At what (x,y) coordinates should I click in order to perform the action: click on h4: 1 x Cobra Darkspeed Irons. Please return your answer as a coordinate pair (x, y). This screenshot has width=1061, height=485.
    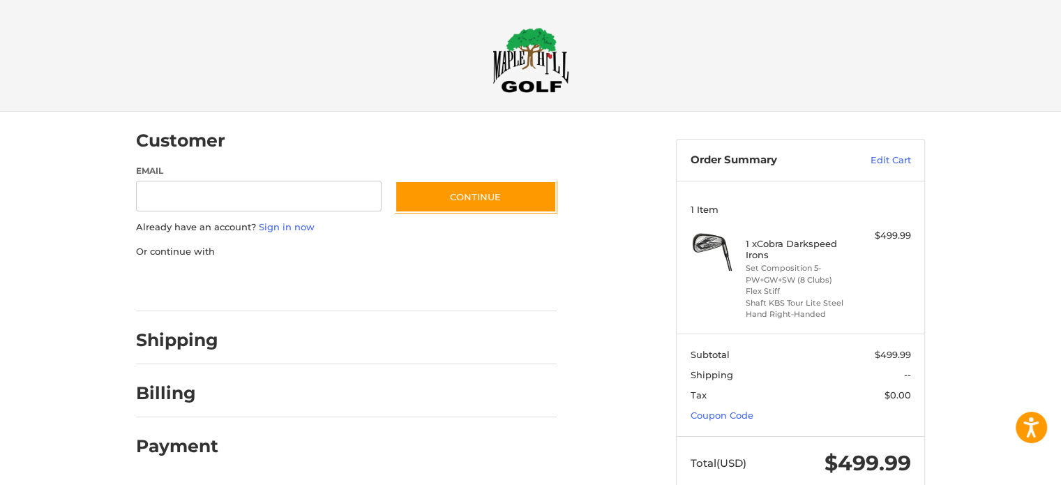
    Looking at the image, I should click on (799, 249).